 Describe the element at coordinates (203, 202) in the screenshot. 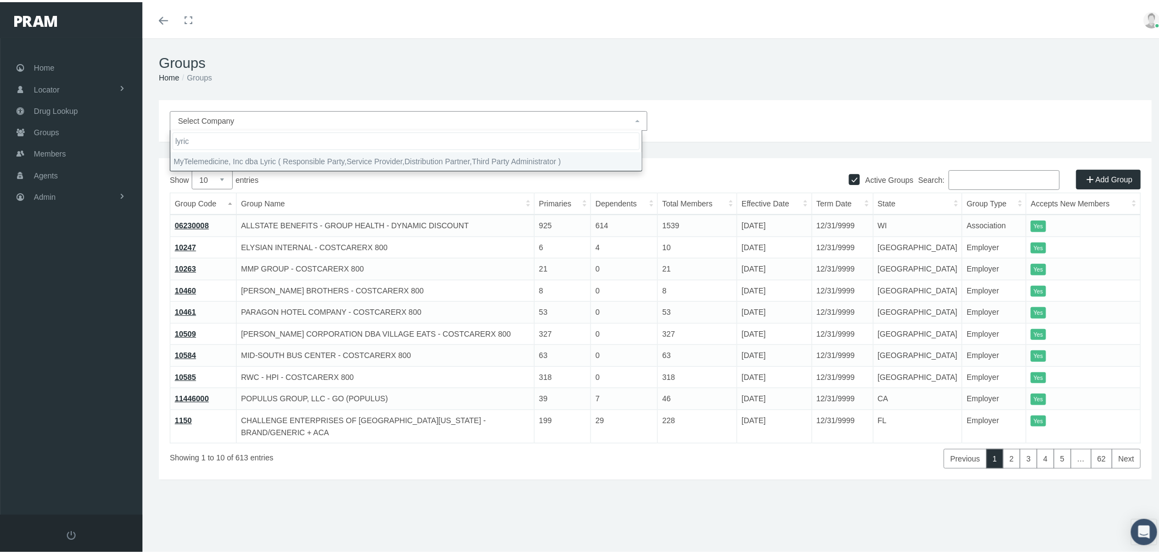

I see `th: Group Code: activate to sort column descending` at that location.